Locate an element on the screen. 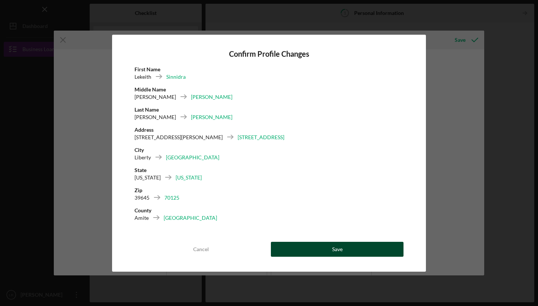 The image size is (538, 306). b: County is located at coordinates (143, 210).